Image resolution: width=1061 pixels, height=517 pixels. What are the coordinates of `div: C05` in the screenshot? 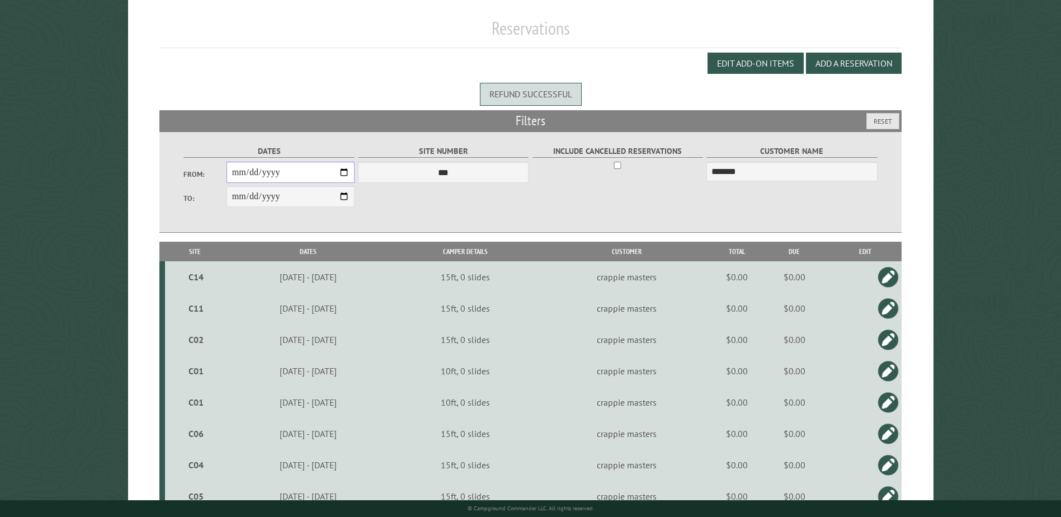 It's located at (196, 496).